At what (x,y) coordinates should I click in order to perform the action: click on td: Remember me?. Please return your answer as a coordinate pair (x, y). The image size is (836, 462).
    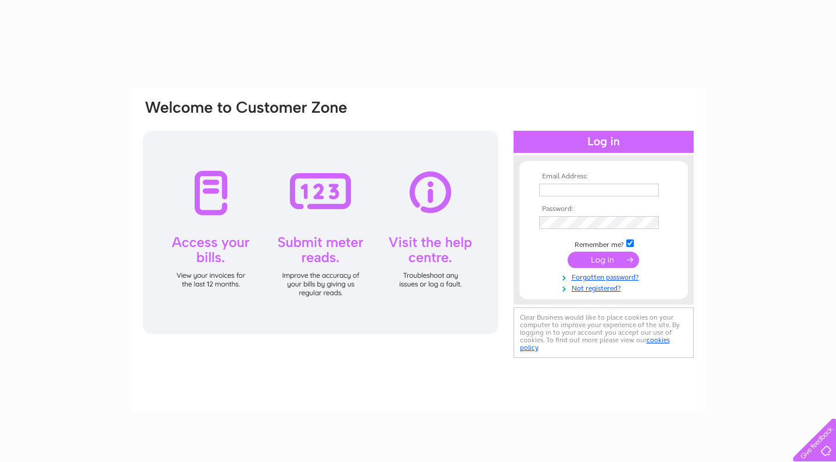
    Looking at the image, I should click on (604, 244).